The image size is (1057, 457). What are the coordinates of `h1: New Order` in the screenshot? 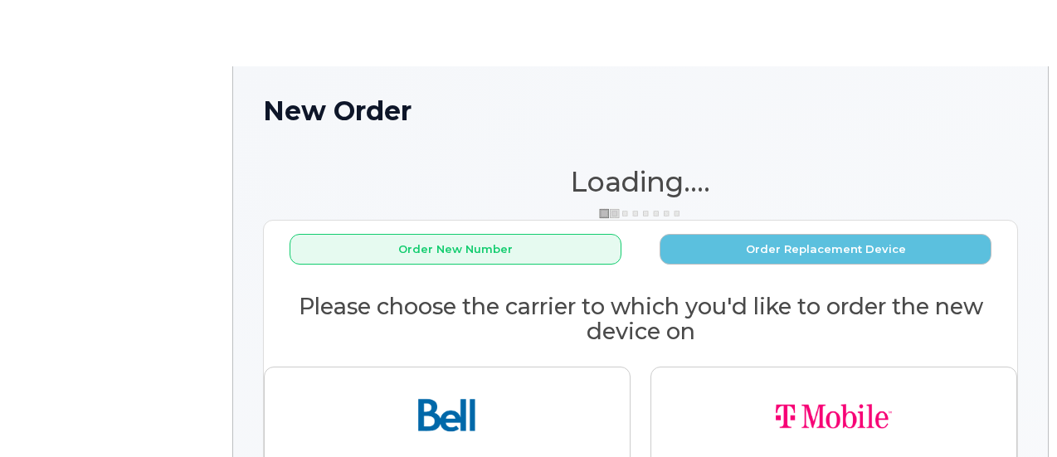 It's located at (641, 110).